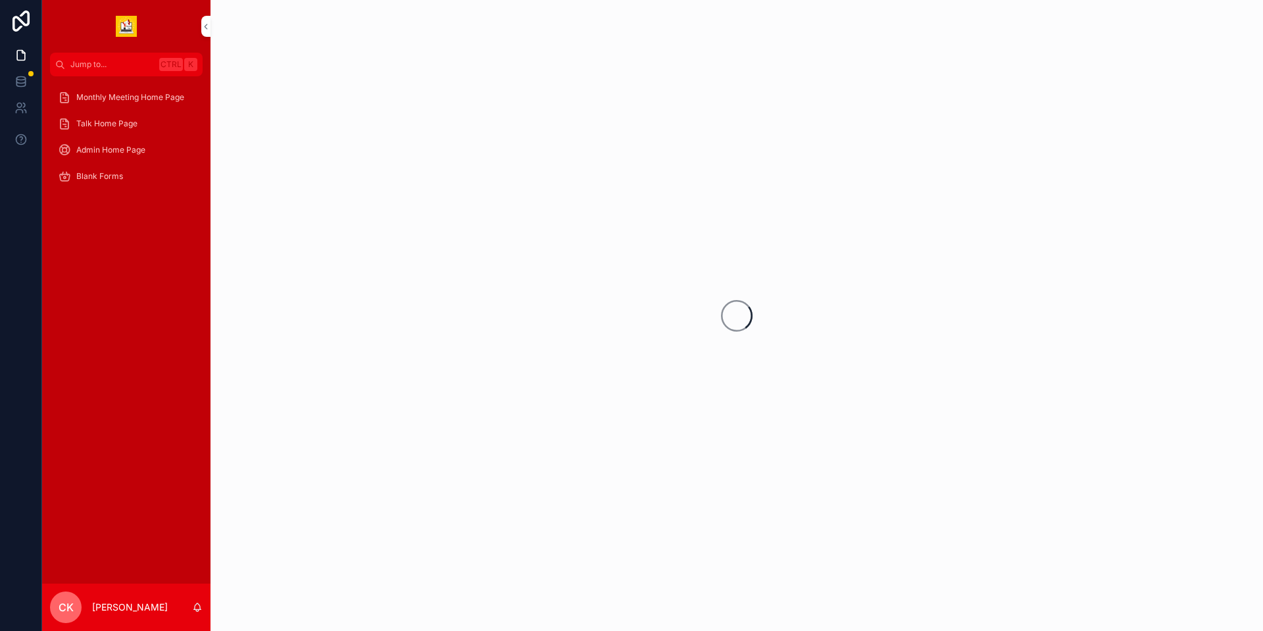 This screenshot has height=631, width=1263. What do you see at coordinates (191, 64) in the screenshot?
I see `span: K` at bounding box center [191, 64].